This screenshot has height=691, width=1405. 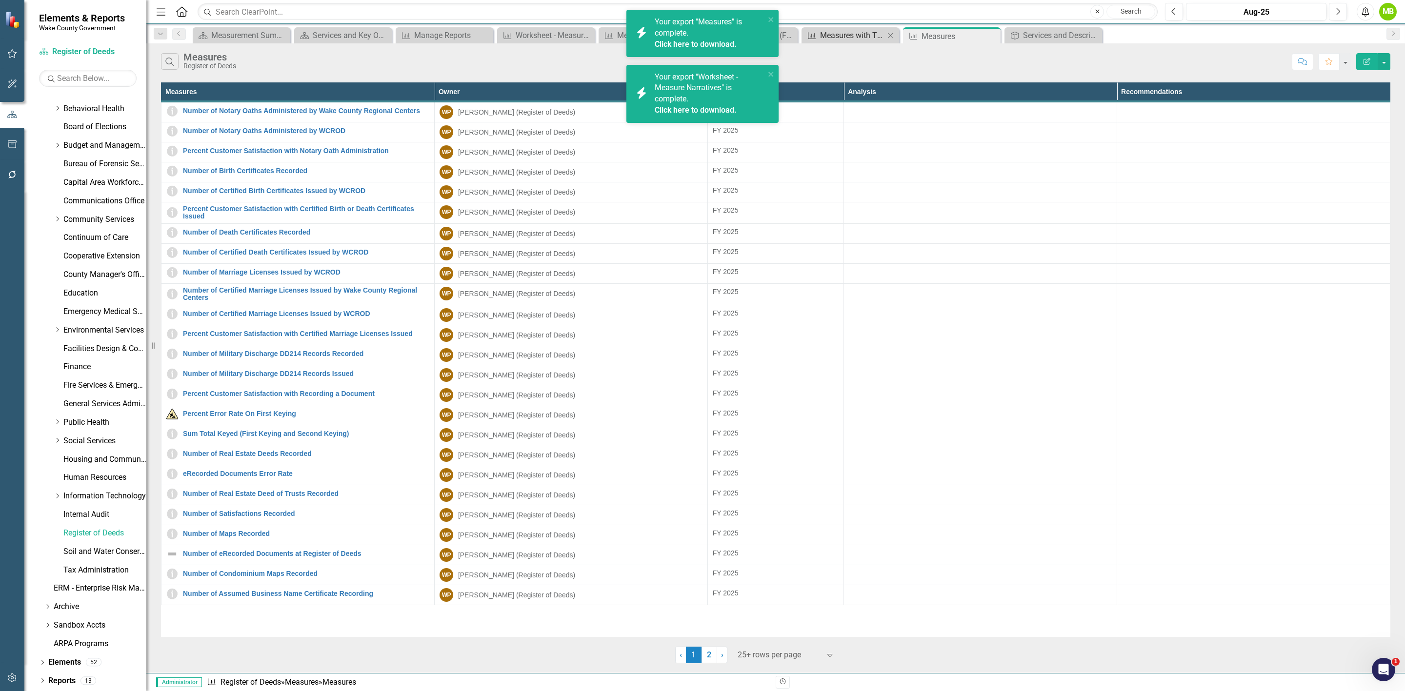 What do you see at coordinates (306, 474) in the screenshot?
I see `a: eRecorded Documents Error Rate` at bounding box center [306, 474].